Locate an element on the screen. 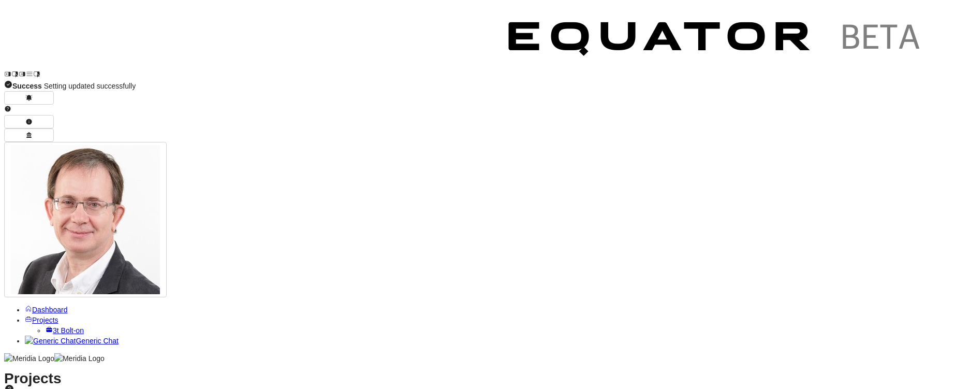 This screenshot has width=970, height=389. strong: Success is located at coordinates (27, 86).